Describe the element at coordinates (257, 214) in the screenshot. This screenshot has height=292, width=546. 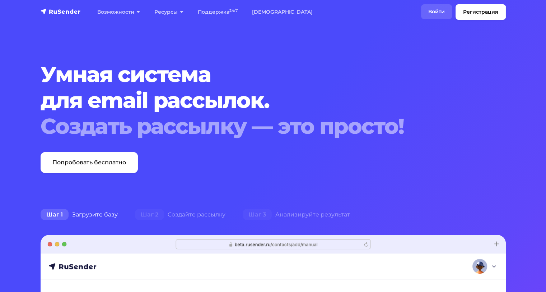
I see `span: Шаг 3` at that location.